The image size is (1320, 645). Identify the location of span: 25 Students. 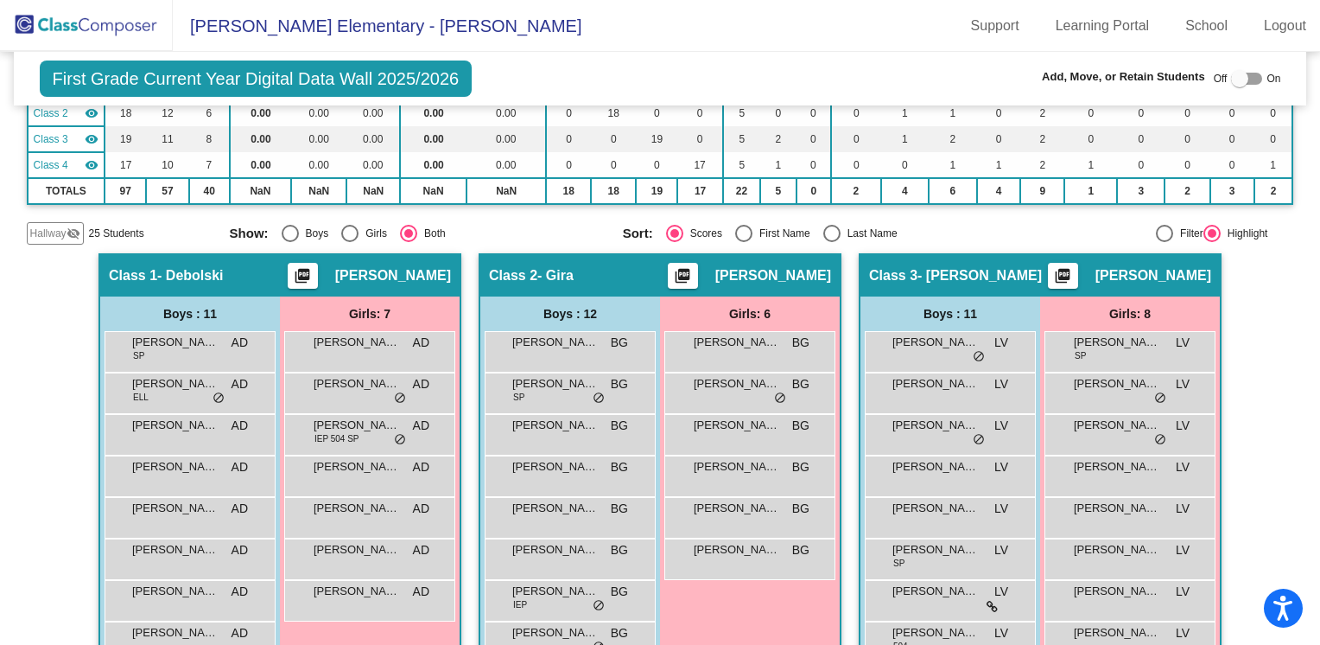
(117, 233).